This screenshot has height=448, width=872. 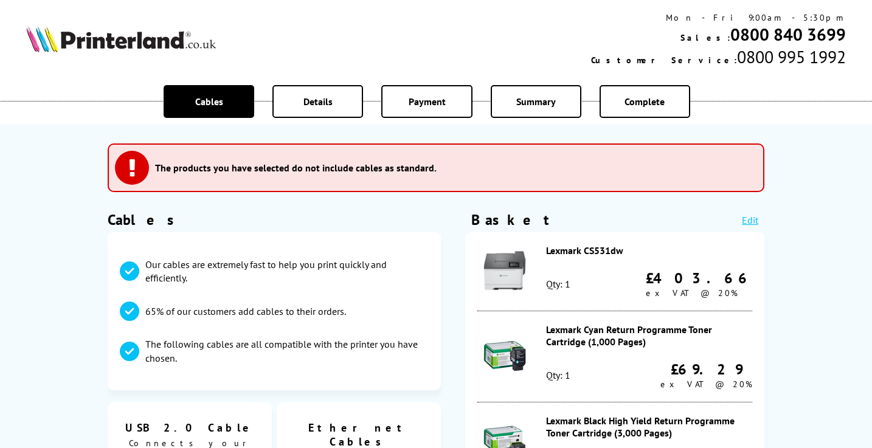 What do you see at coordinates (511, 220) in the screenshot?
I see `div: Basket` at bounding box center [511, 220].